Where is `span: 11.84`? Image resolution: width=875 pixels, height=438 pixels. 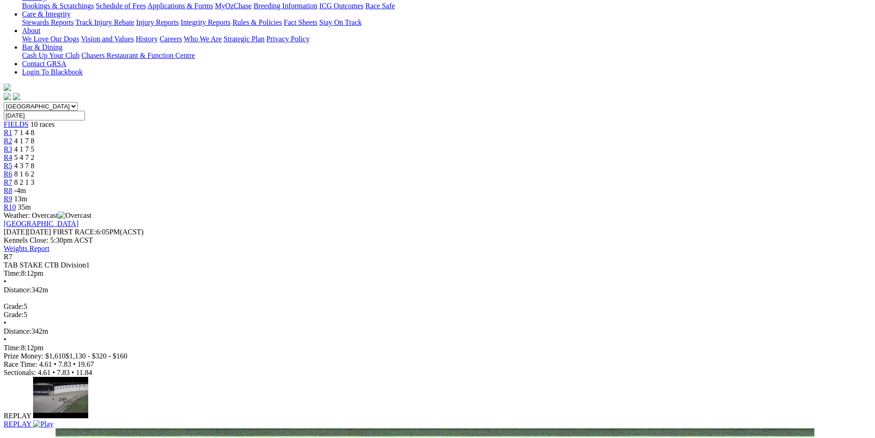
span: 11.84 is located at coordinates (84, 372).